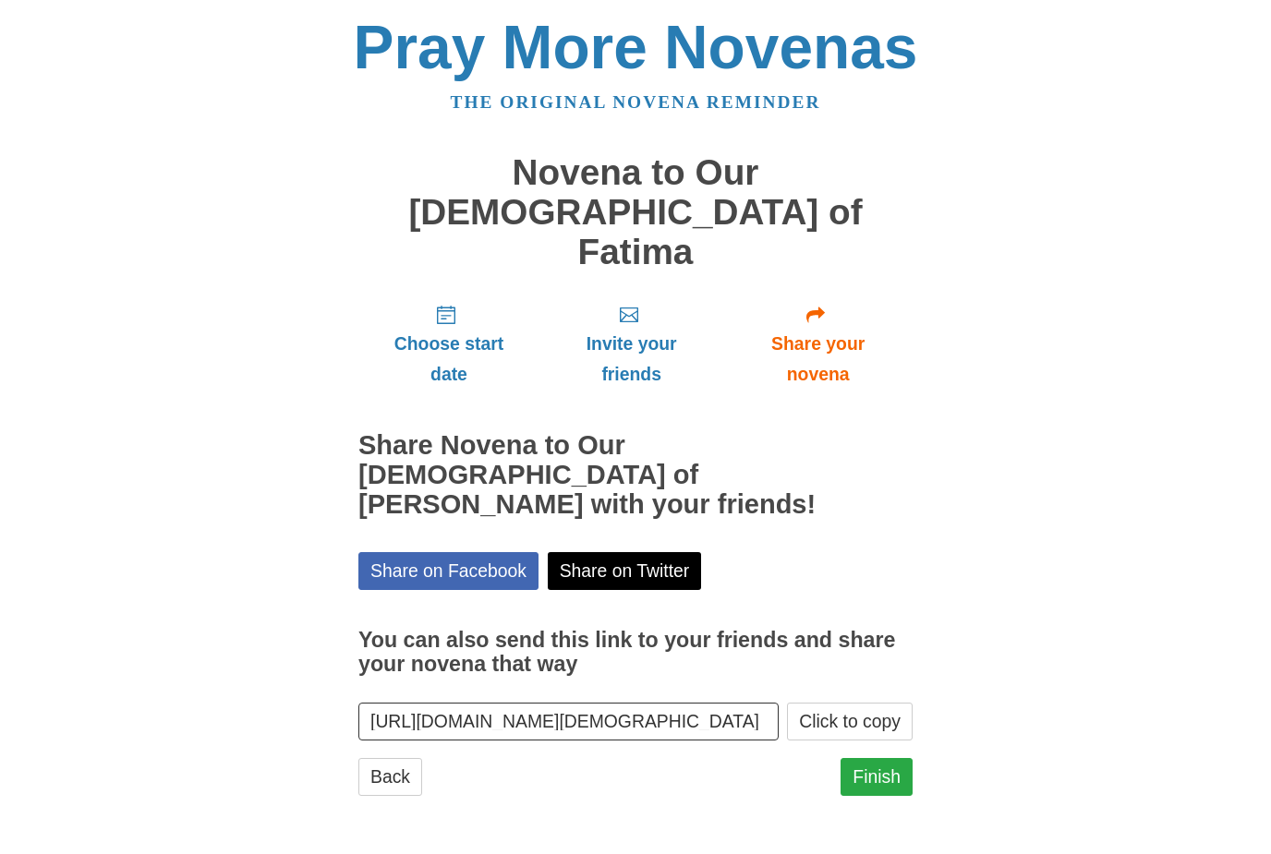 Image resolution: width=1271 pixels, height=854 pixels. What do you see at coordinates (631, 344) in the screenshot?
I see `a: Invite your friends` at bounding box center [631, 344].